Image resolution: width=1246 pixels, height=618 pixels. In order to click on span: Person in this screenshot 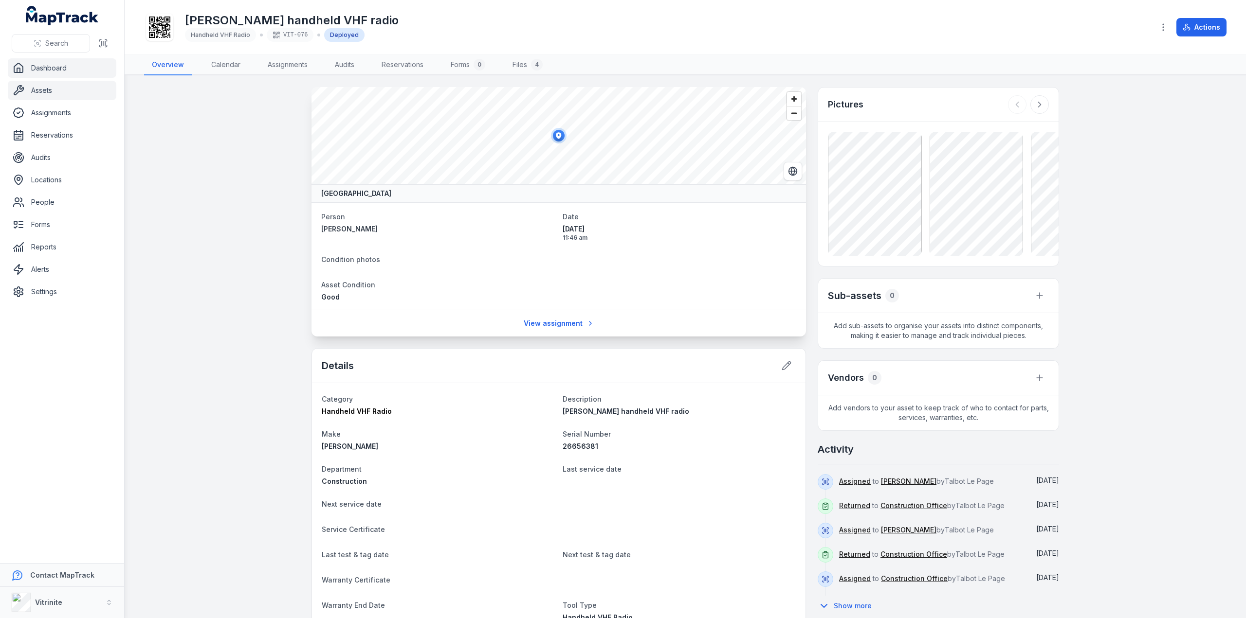, I will do `click(333, 217)`.